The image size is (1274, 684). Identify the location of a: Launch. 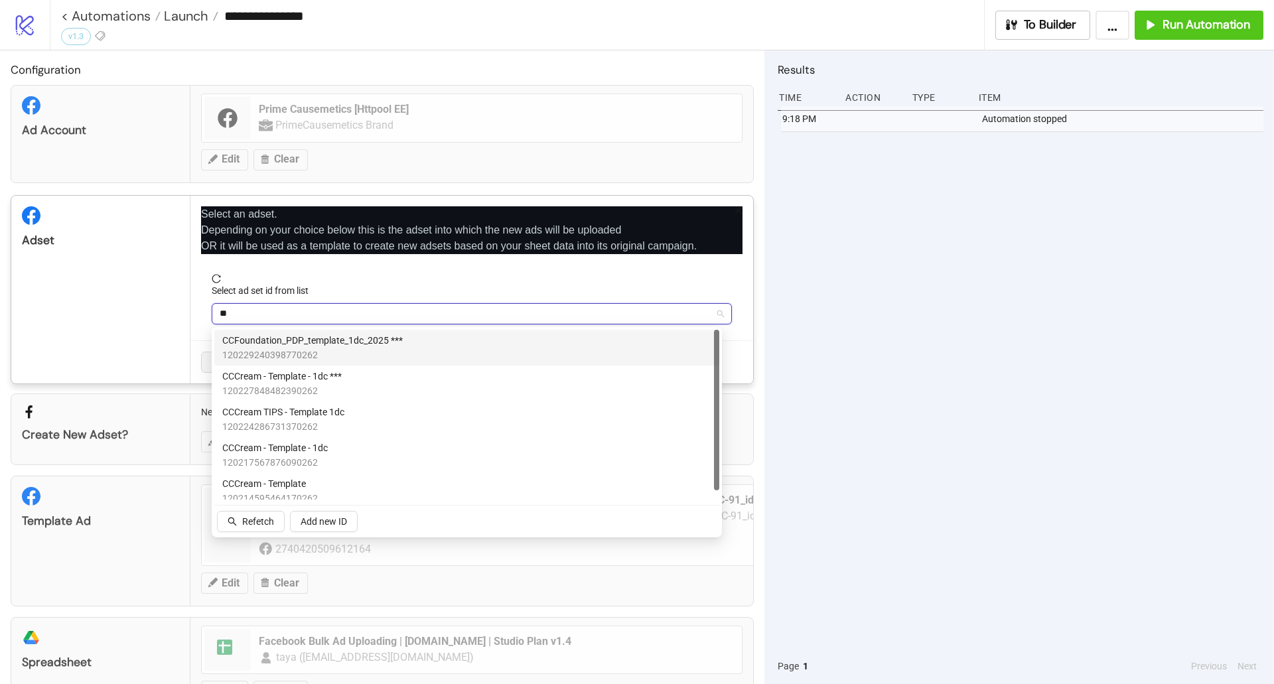
(189, 16).